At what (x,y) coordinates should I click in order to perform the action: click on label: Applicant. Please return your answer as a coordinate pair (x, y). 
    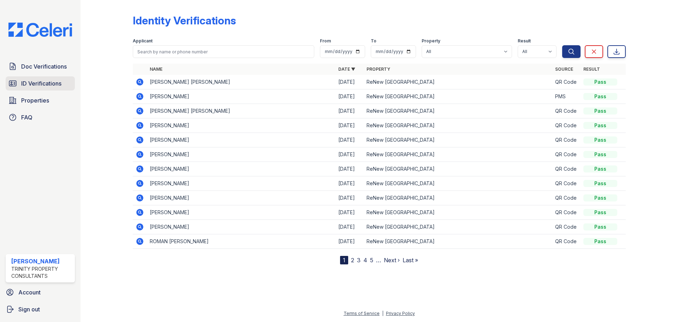
    Looking at the image, I should click on (143, 41).